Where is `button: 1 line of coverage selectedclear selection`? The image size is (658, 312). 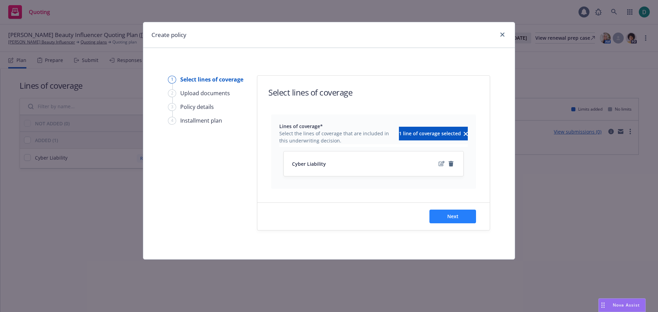 button: 1 line of coverage selectedclear selection is located at coordinates (433, 134).